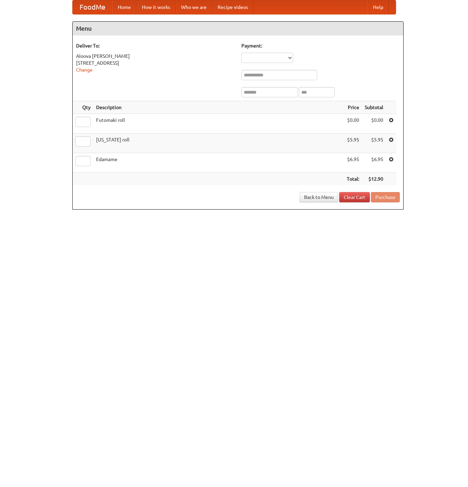 Image resolution: width=468 pixels, height=487 pixels. I want to click on button: Purchase, so click(385, 197).